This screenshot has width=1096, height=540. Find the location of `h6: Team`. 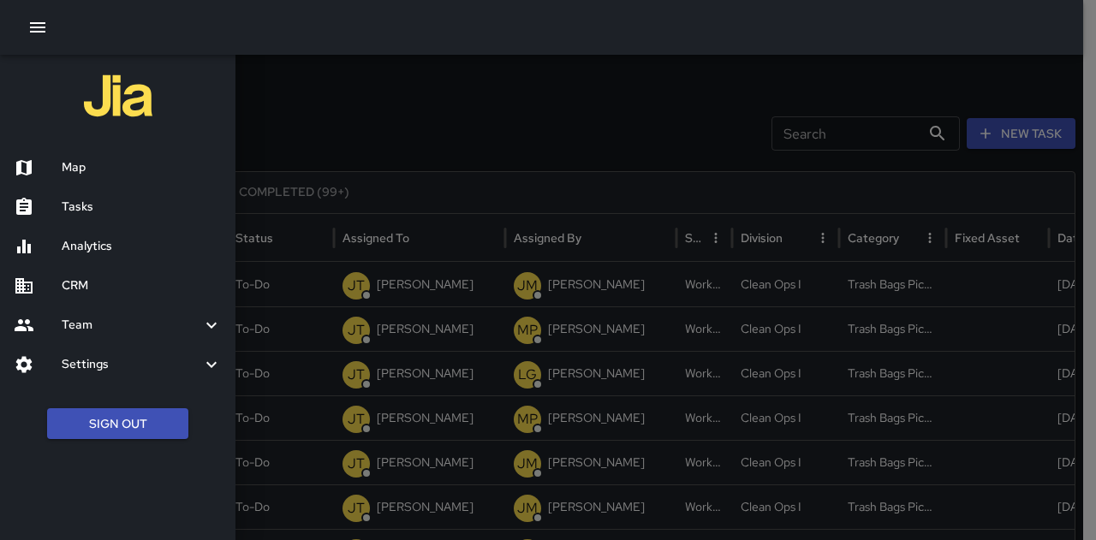

h6: Team is located at coordinates (131, 325).